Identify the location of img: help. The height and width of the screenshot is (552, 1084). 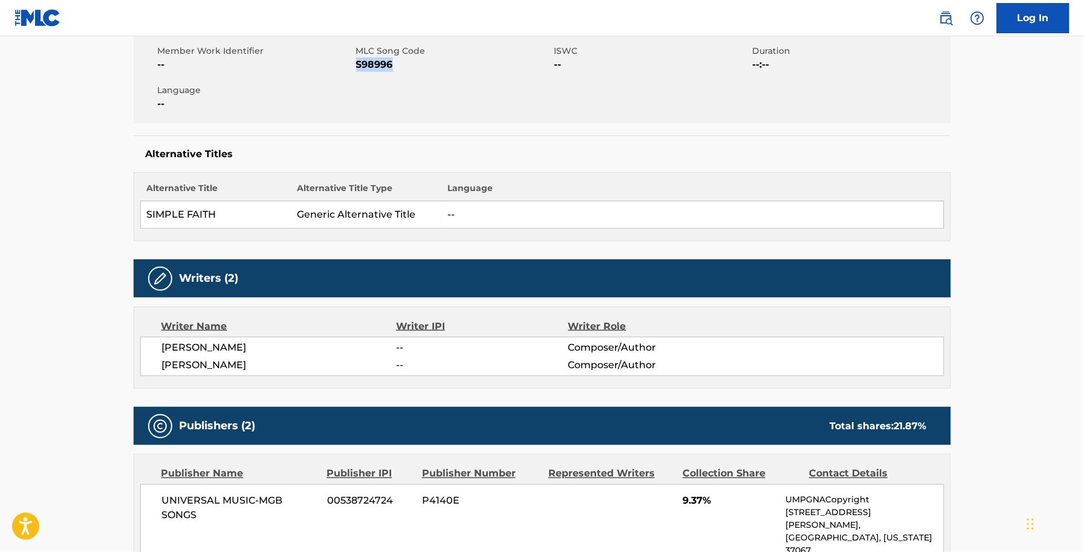
(977, 18).